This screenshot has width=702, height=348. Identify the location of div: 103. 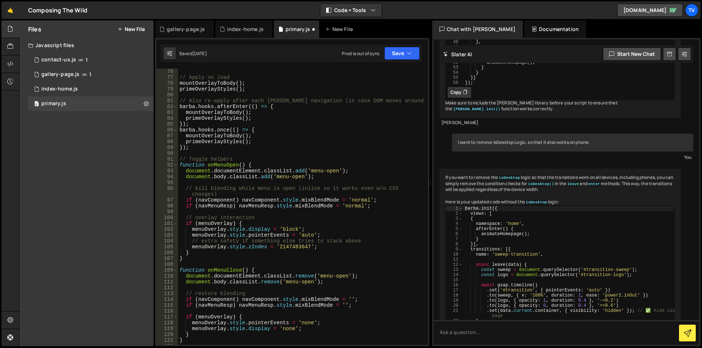
(167, 235).